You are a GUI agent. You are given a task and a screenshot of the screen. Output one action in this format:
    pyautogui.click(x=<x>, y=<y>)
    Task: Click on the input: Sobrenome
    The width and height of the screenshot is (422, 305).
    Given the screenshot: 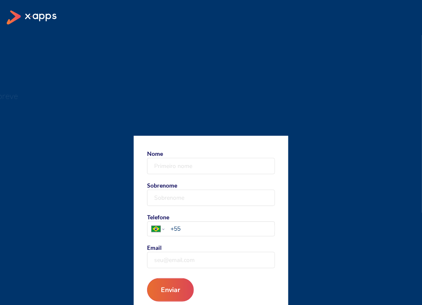 What is the action you would take?
    pyautogui.click(x=211, y=197)
    